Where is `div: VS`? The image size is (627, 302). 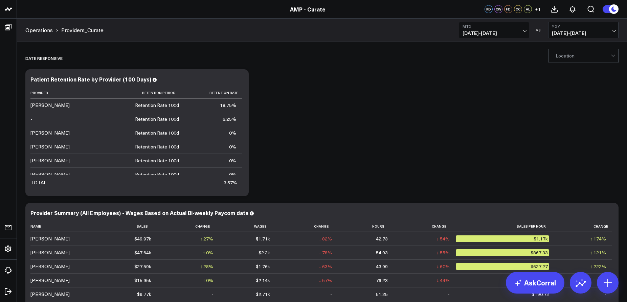 div: VS is located at coordinates (539, 30).